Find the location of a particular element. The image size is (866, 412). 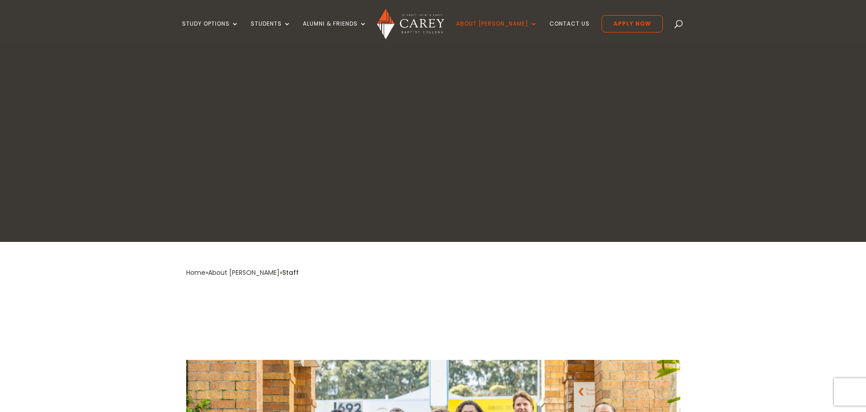

a: Home is located at coordinates (196, 273).